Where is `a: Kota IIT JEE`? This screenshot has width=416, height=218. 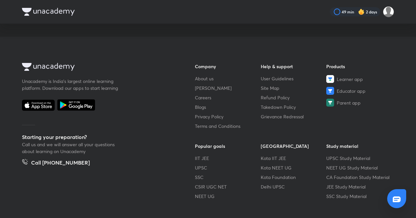
a: Kota IIT JEE is located at coordinates (293, 158).